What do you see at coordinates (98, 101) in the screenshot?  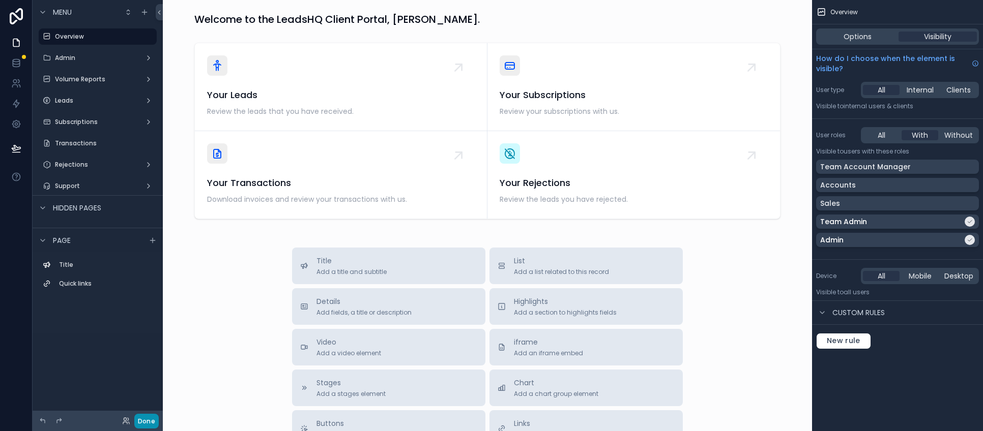 I see `label: Leads` at bounding box center [98, 101].